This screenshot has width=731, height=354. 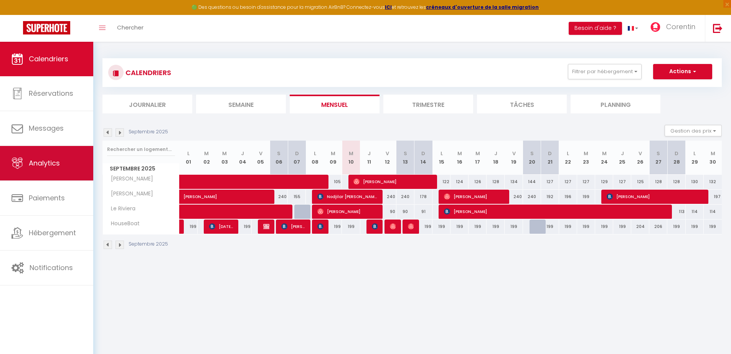 What do you see at coordinates (405, 158) in the screenshot?
I see `th: 13` at bounding box center [405, 158].